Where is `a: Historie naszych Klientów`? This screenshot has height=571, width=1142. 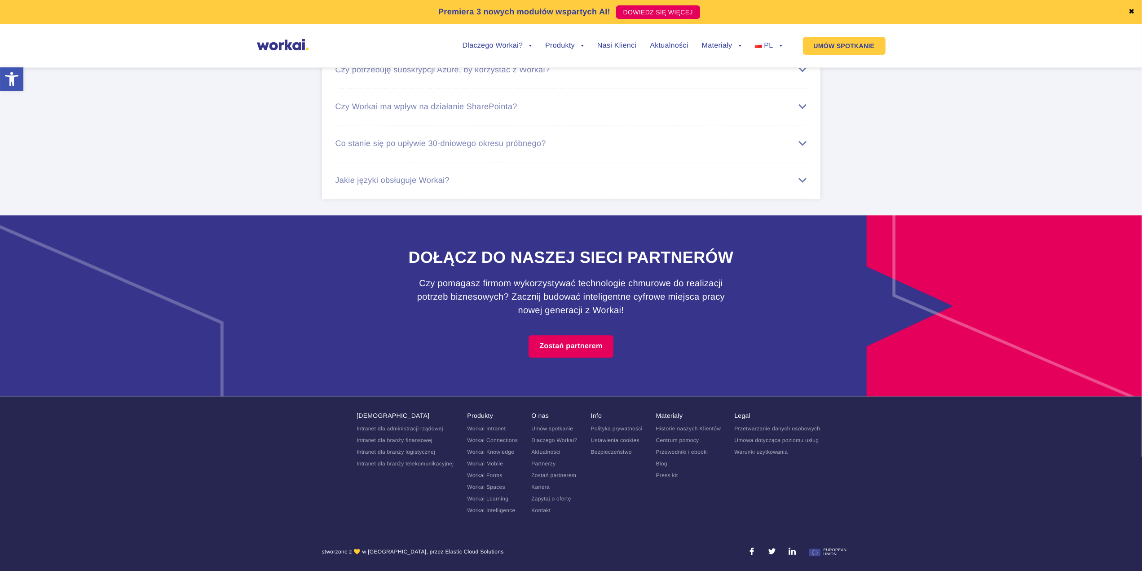
a: Historie naszych Klientów is located at coordinates (688, 428).